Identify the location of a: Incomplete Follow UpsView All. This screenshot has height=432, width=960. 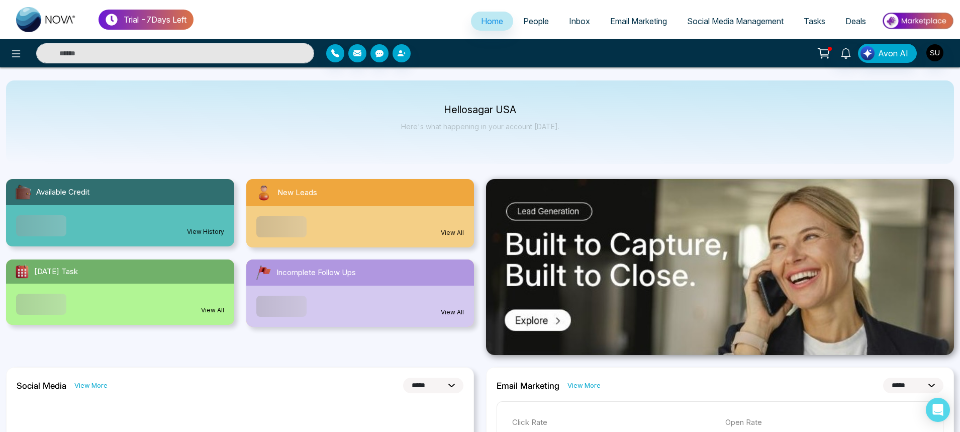
(360, 293).